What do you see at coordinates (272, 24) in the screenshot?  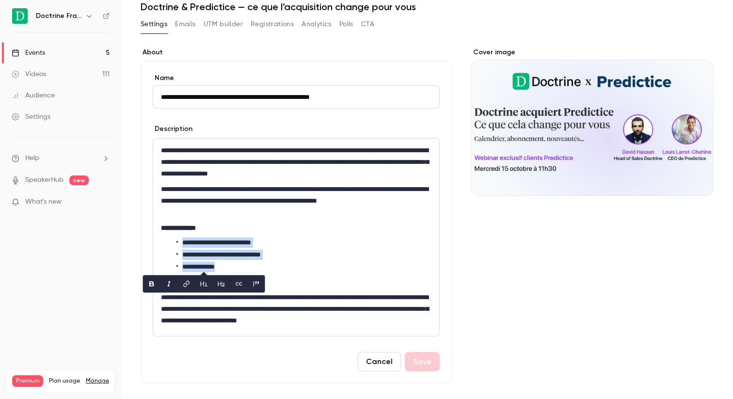 I see `button: Registrations` at bounding box center [272, 24].